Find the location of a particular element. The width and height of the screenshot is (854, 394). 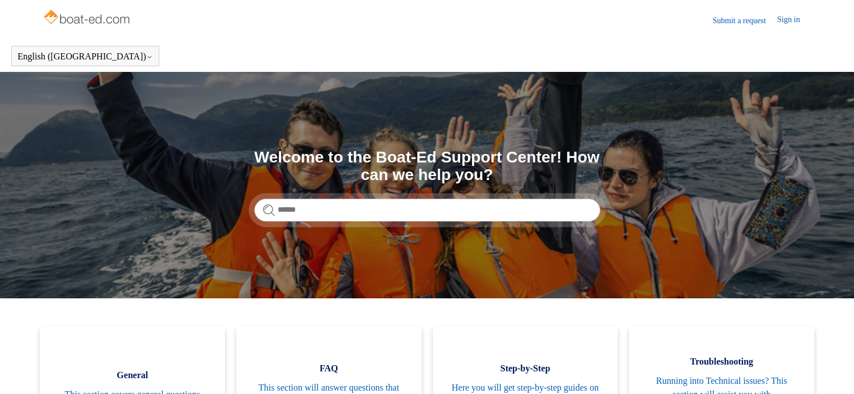

span: FAQ is located at coordinates (329, 369).